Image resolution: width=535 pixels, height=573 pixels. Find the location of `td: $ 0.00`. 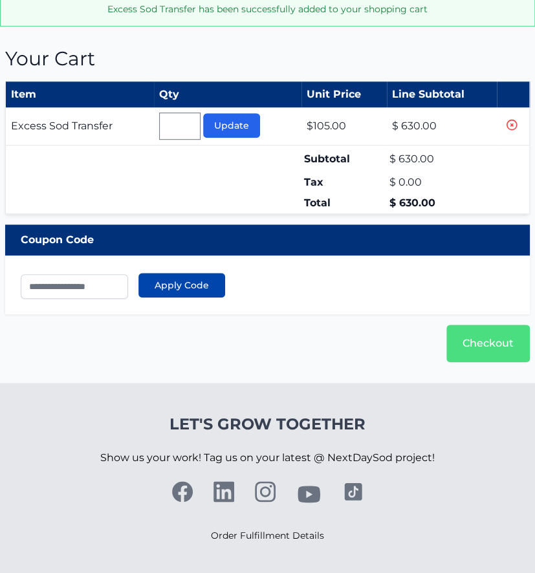

td: $ 0.00 is located at coordinates (441, 182).